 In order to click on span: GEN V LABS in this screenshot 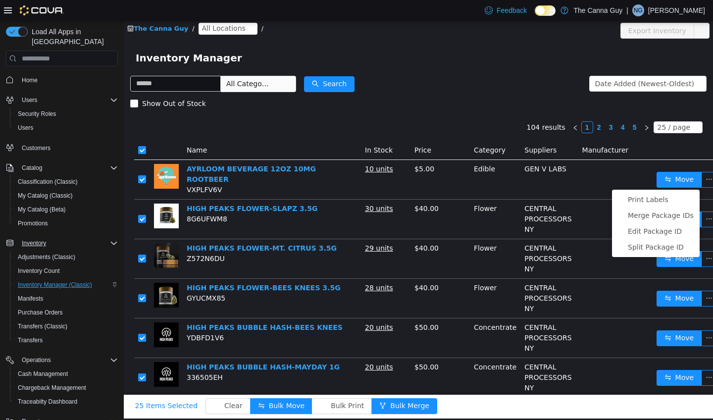, I will do `click(421, 150)`.